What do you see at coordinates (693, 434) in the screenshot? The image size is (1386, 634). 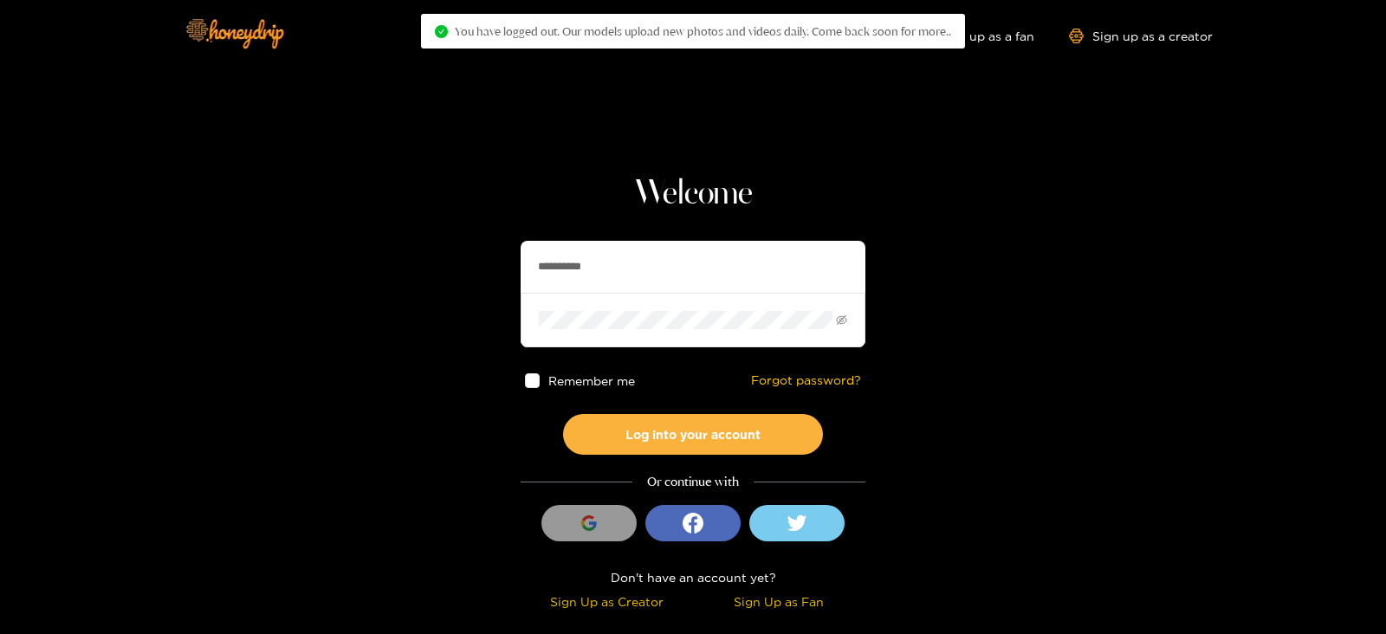 I see `button: Log into your account` at bounding box center [693, 434].